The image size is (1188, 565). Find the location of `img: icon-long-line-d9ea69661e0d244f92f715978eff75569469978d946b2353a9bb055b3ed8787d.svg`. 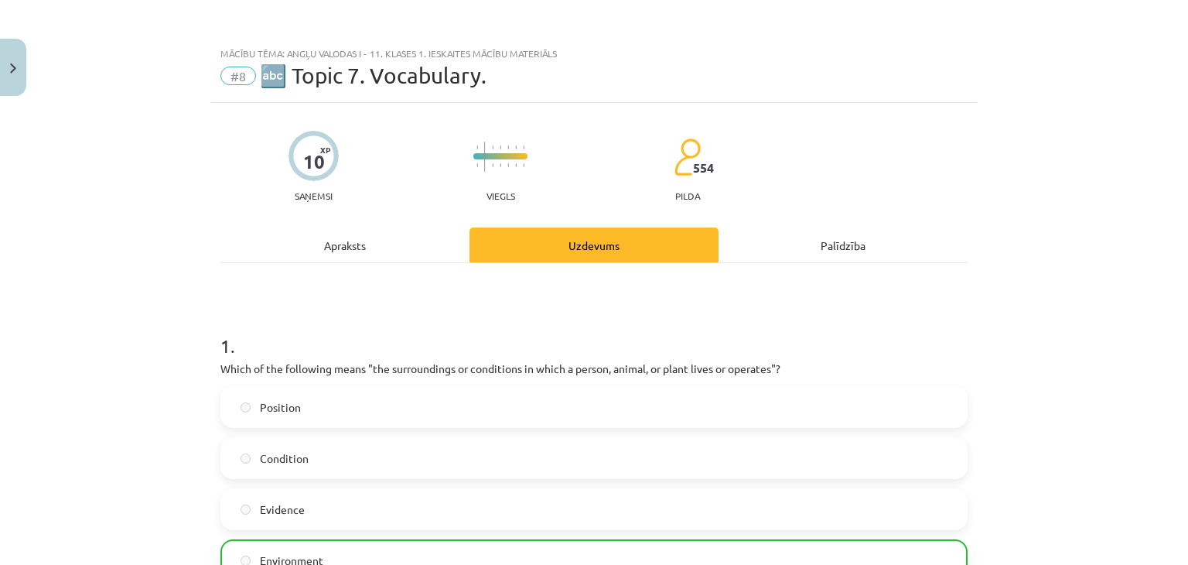

img: icon-long-line-d9ea69661e0d244f92f715978eff75569469978d946b2353a9bb055b3ed8787d.svg is located at coordinates (485, 156).